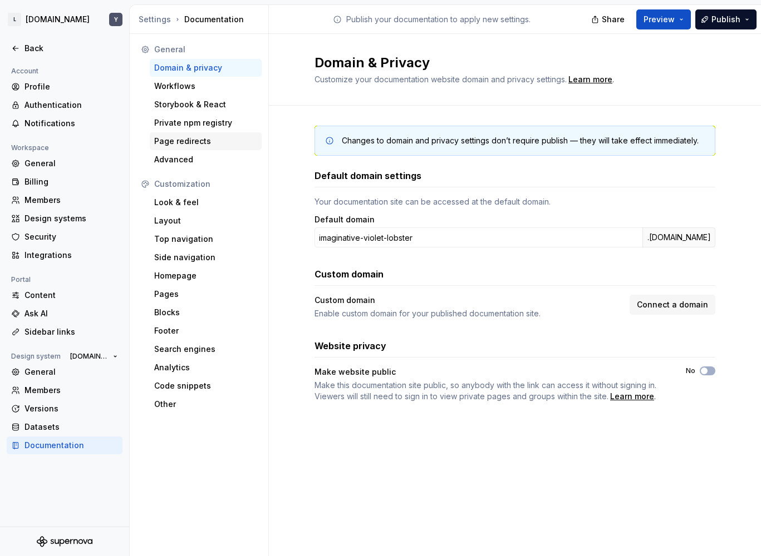 The height and width of the screenshot is (556, 761). I want to click on div: Layout, so click(205, 221).